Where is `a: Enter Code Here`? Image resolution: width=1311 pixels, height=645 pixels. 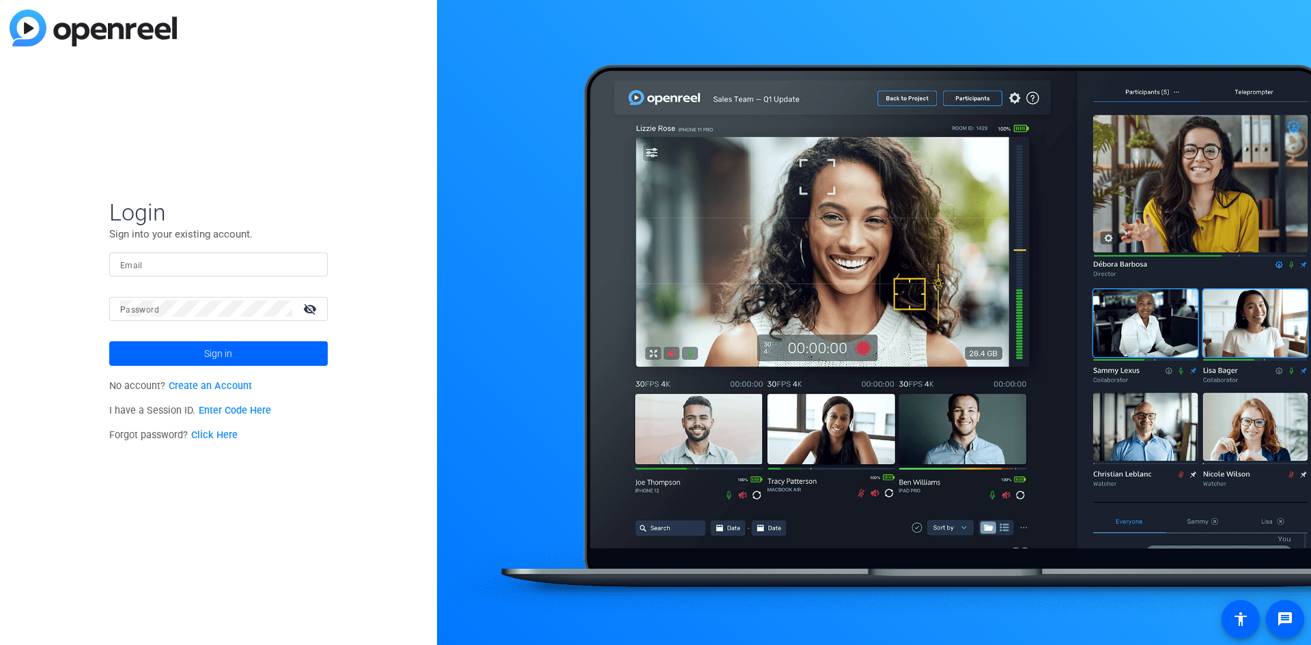 a: Enter Code Here is located at coordinates (235, 410).